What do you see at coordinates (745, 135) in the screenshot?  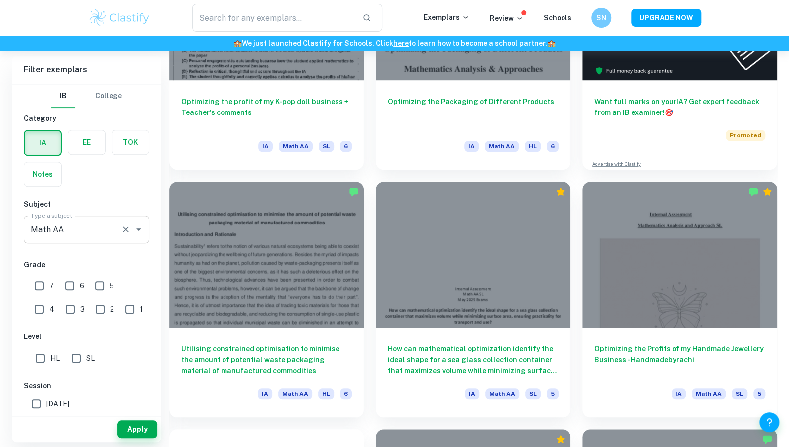 I see `span: Promoted` at bounding box center [745, 135].